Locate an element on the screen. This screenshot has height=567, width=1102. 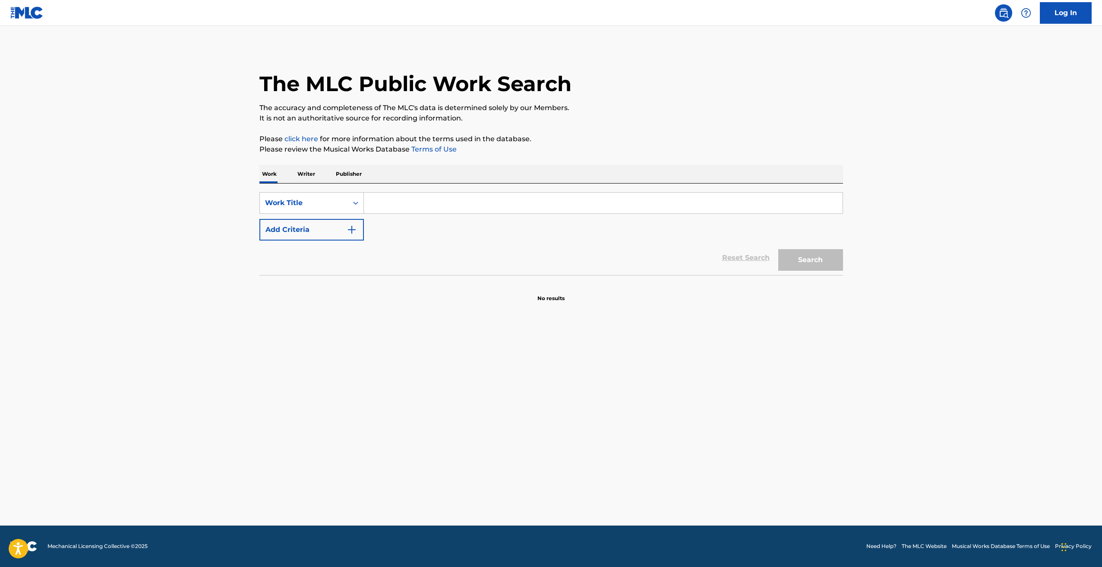
span: Mechanical Licensing Collective © 2025 is located at coordinates (98, 546).